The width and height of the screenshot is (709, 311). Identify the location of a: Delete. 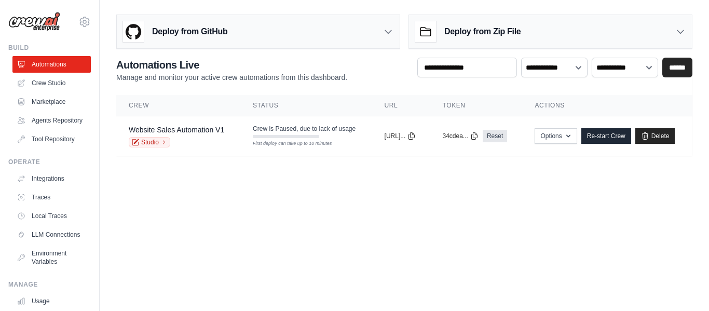
(655, 136).